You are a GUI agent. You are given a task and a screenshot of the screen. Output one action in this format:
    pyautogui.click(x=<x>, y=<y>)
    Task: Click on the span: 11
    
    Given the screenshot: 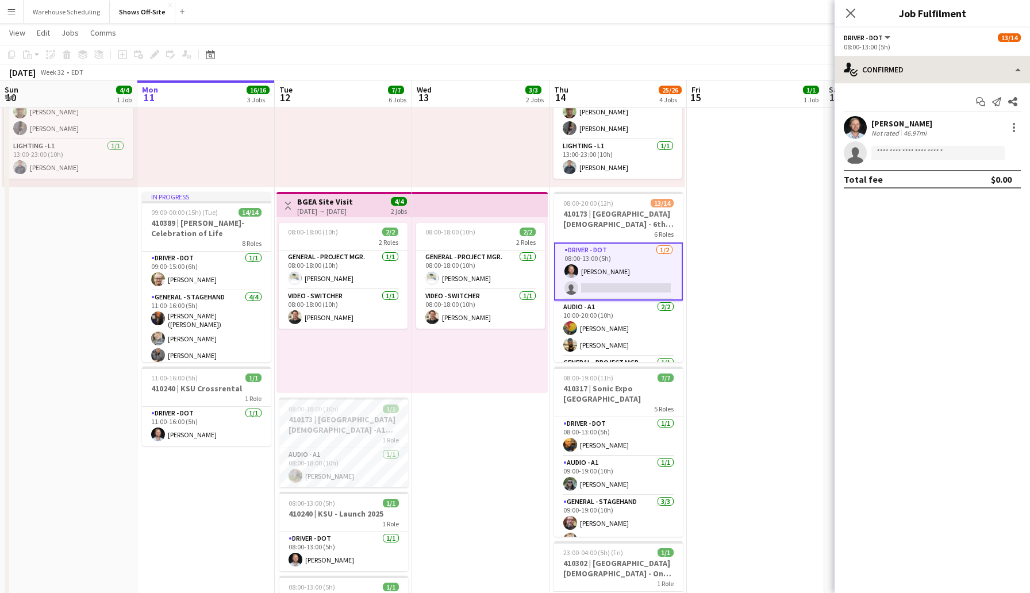 What is the action you would take?
    pyautogui.click(x=149, y=97)
    